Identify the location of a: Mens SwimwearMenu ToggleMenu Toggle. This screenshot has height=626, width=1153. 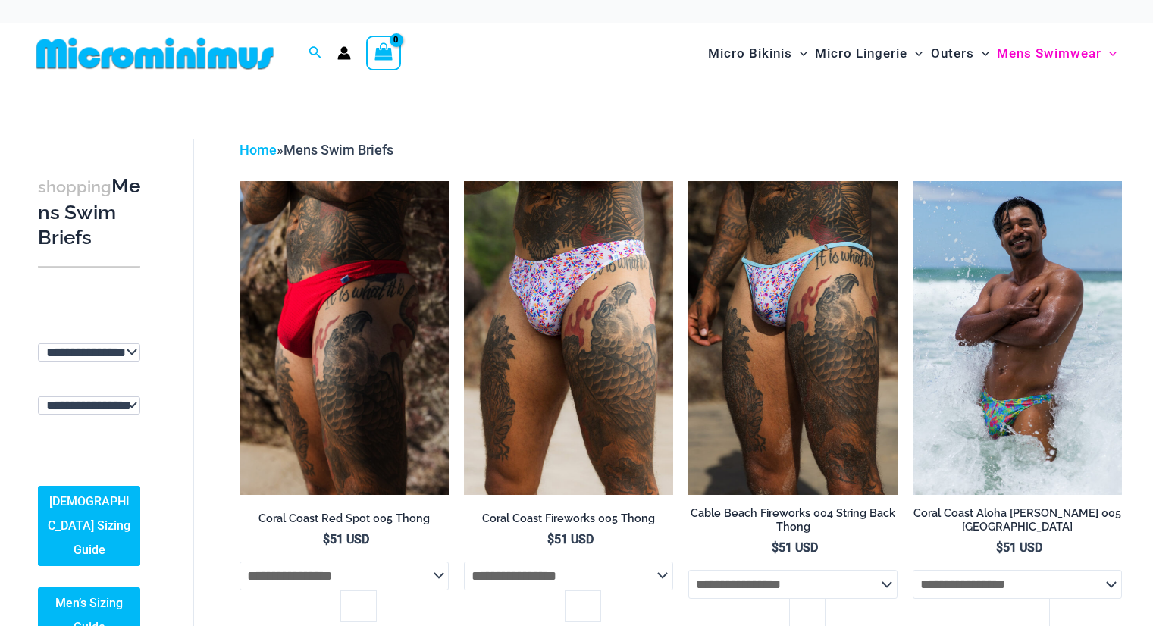
(1057, 53).